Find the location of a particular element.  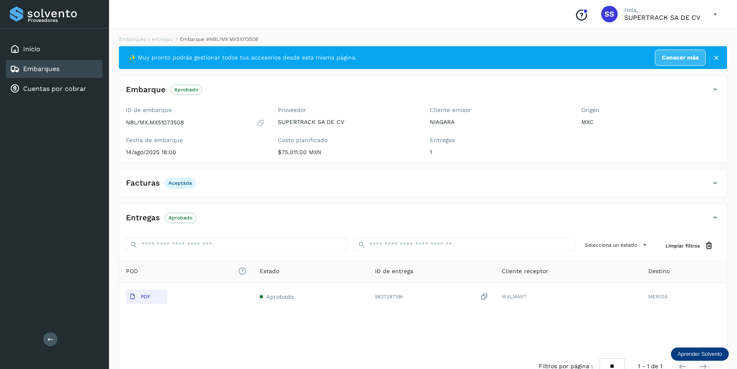

p: PDF is located at coordinates (145, 297).